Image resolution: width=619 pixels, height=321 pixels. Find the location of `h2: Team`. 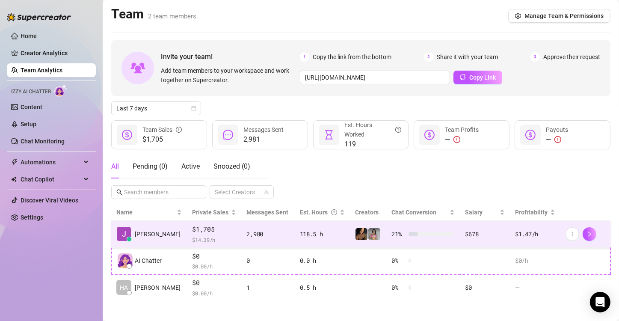

h2: Team is located at coordinates (154, 14).